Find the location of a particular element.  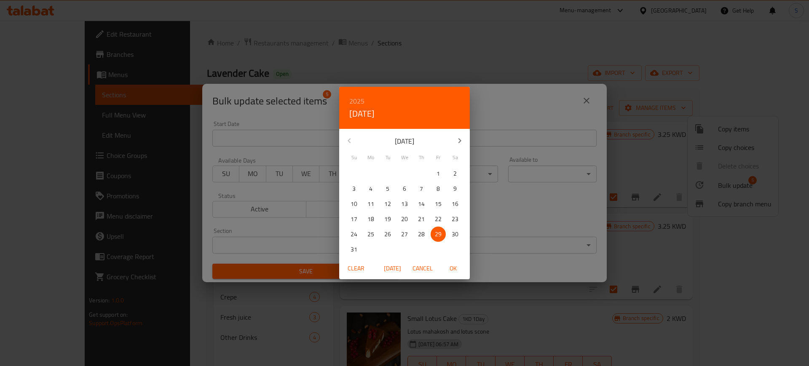

button: Clear is located at coordinates (356, 268).